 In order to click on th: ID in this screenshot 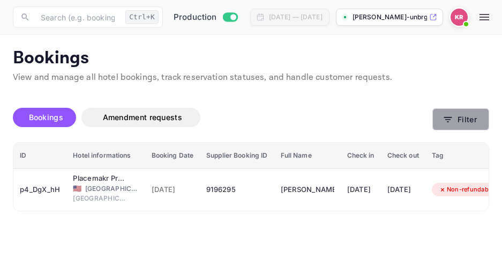, I will do `click(40, 155)`.